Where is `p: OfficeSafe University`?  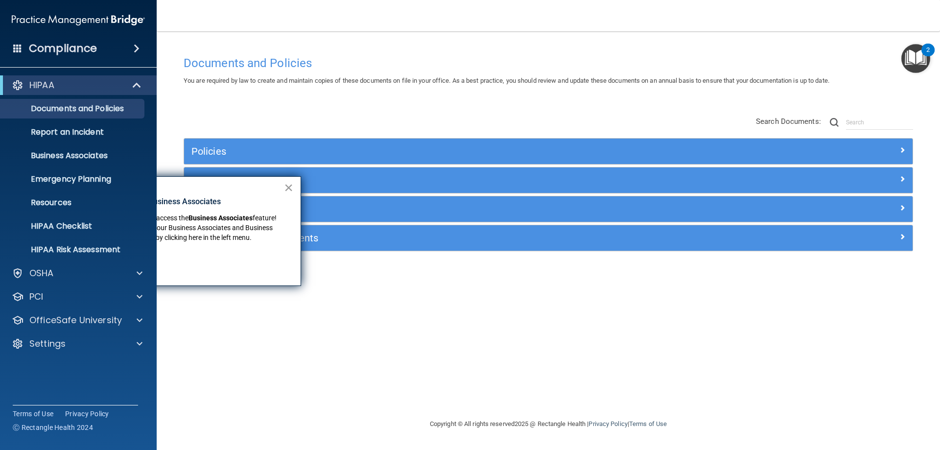 p: OfficeSafe University is located at coordinates (75, 320).